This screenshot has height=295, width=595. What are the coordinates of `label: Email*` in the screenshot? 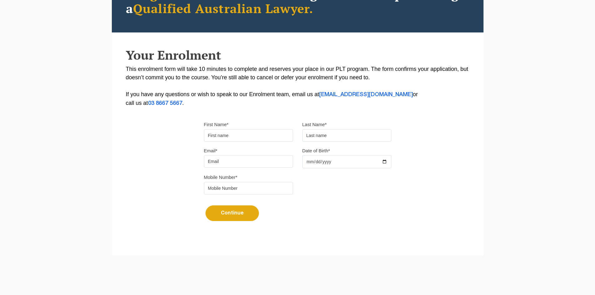 It's located at (210, 151).